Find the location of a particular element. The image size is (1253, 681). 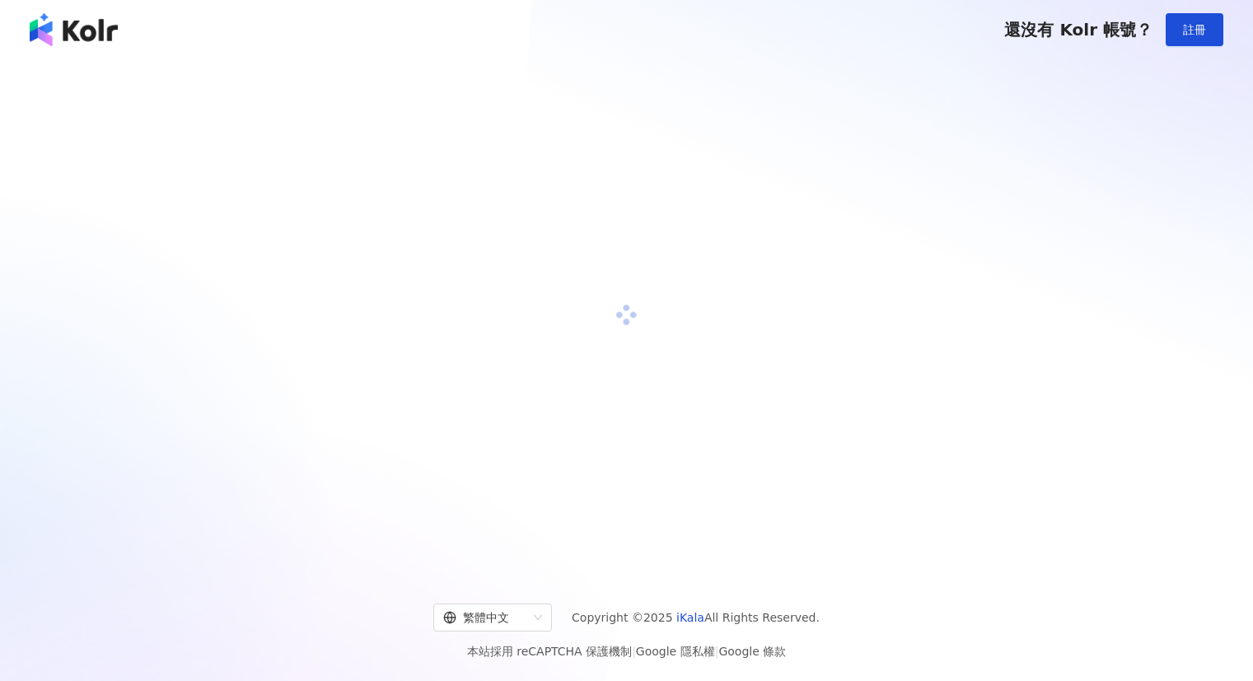

div: 繁體中文 is located at coordinates (485, 617).